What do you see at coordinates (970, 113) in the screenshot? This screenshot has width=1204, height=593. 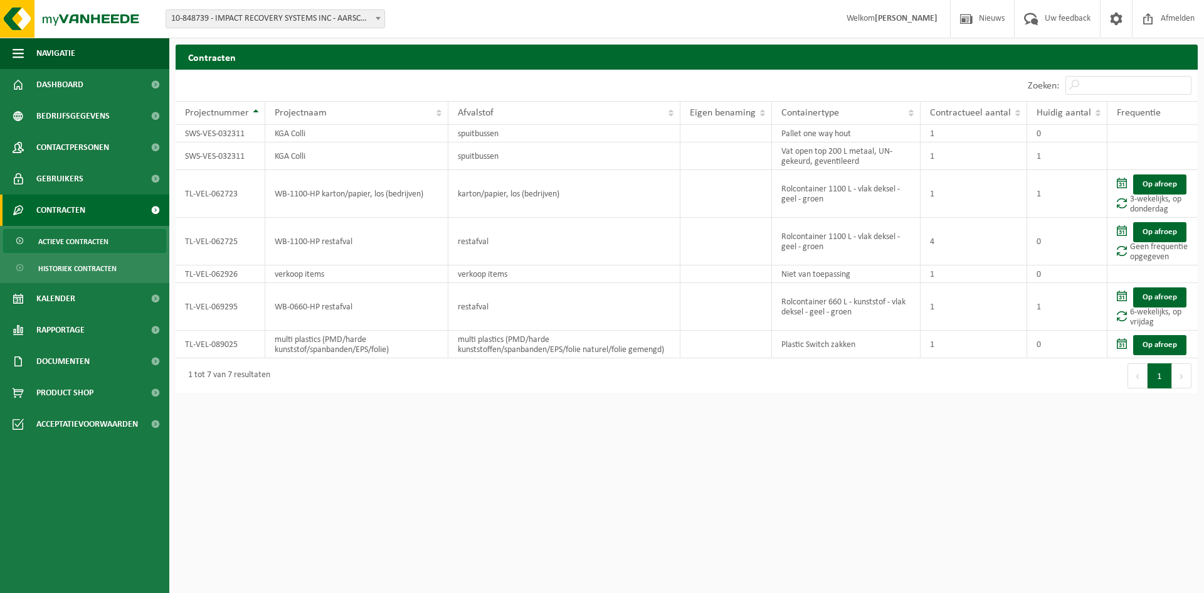 I see `span: Contractueel aantal` at bounding box center [970, 113].